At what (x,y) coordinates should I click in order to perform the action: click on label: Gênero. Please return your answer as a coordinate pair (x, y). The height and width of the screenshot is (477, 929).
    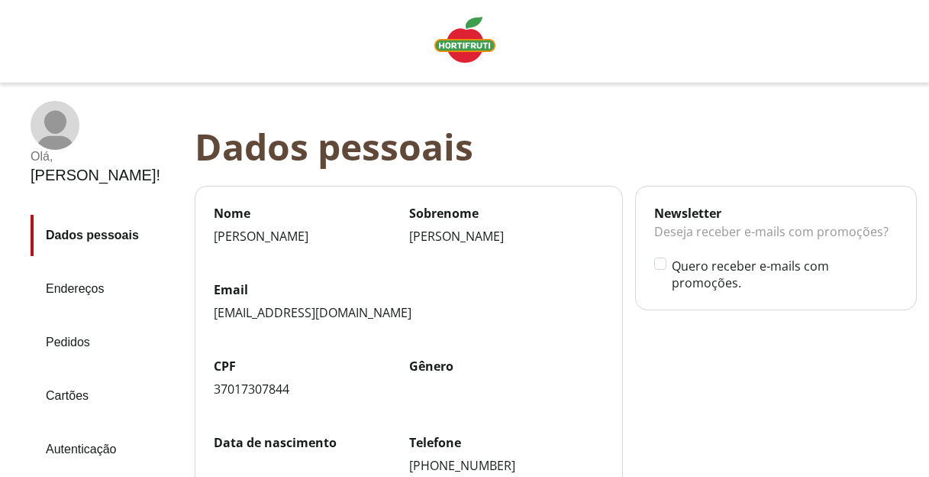
    Looking at the image, I should click on (507, 366).